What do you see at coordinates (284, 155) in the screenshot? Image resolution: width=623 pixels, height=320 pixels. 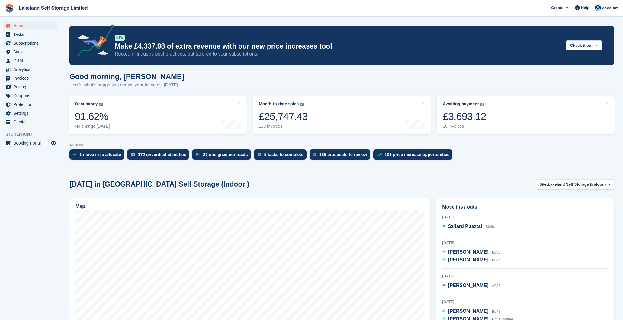 I see `div: 5 tasks to complete` at bounding box center [284, 155].